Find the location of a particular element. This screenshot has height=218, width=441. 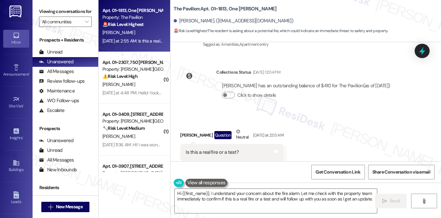

a: Site Visit • is located at coordinates (16, 103).